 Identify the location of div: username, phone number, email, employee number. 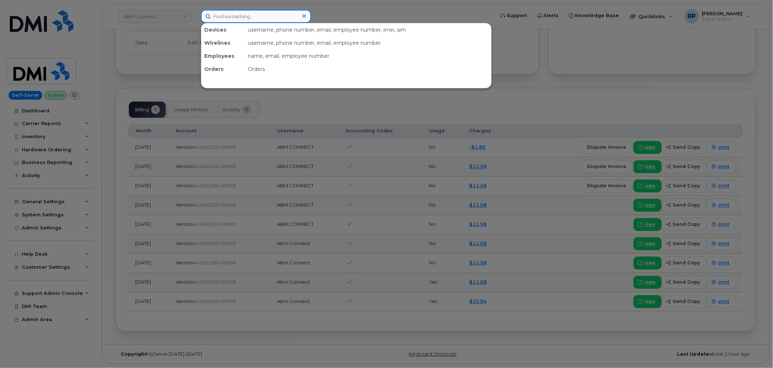
(368, 43).